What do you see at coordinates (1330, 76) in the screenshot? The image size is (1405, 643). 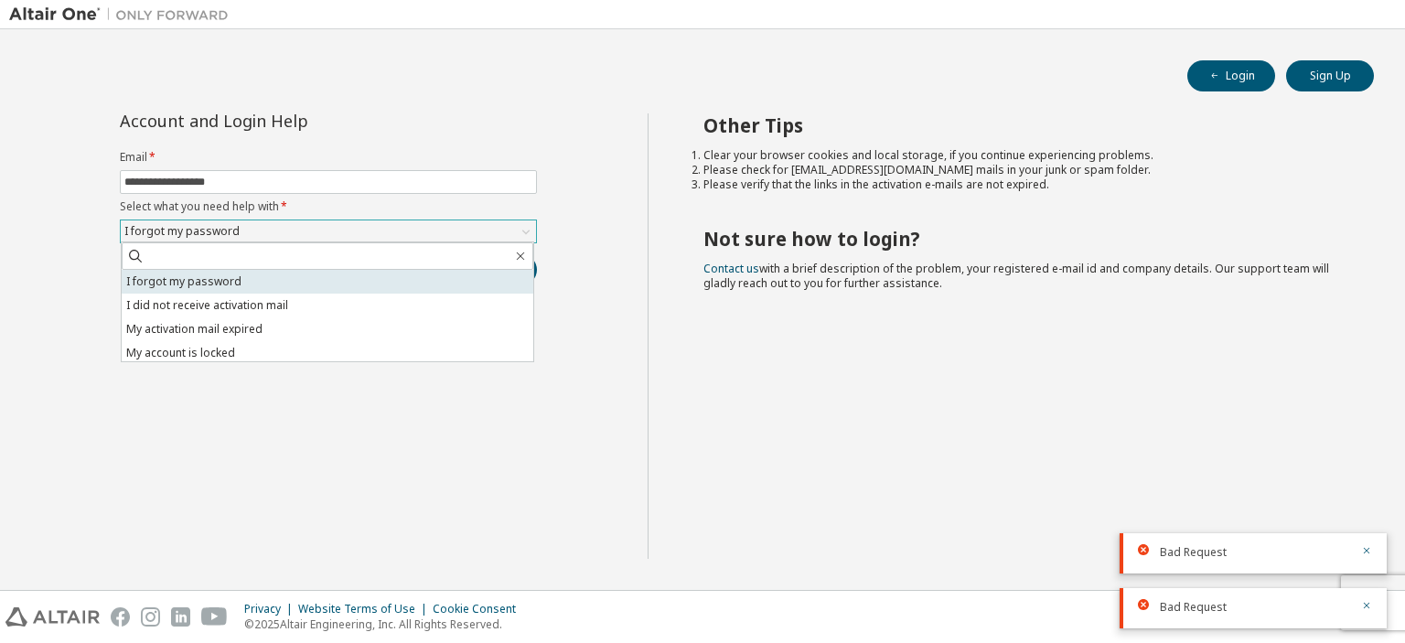 I see `button: Sign Up` at bounding box center [1330, 76].